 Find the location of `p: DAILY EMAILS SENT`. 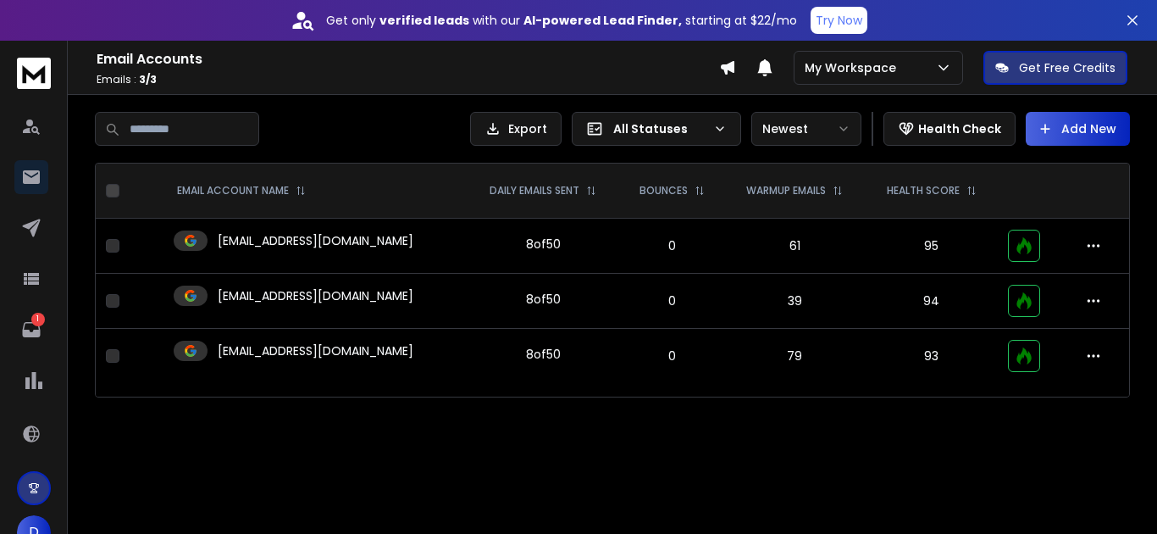

p: DAILY EMAILS SENT is located at coordinates (535, 191).